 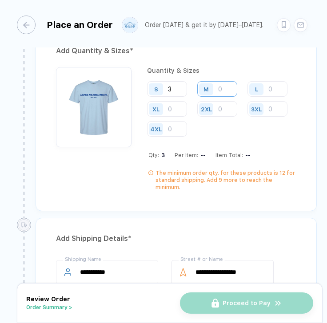 What do you see at coordinates (176, 239) in the screenshot?
I see `div: Add Shipping Details` at bounding box center [176, 239].